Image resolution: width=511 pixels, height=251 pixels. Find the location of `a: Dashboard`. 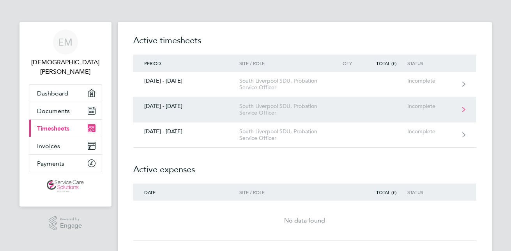

a: Dashboard is located at coordinates (65, 93).